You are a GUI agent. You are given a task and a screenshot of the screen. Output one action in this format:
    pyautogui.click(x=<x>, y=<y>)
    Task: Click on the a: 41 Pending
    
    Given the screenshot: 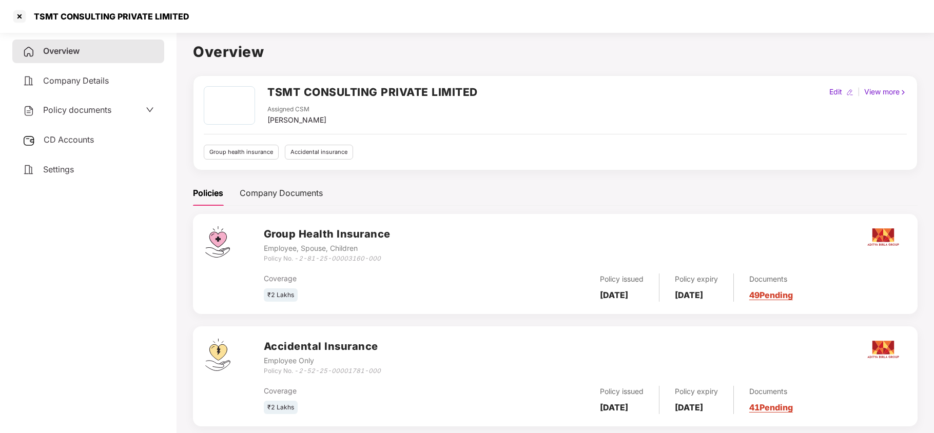 What is the action you would take?
    pyautogui.click(x=771, y=408)
    